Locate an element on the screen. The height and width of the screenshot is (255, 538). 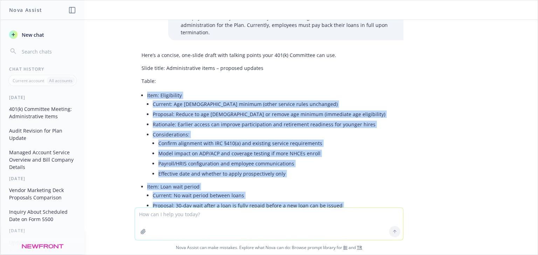
li: Effective date and whether to apply prospectively only is located at coordinates (277, 174).